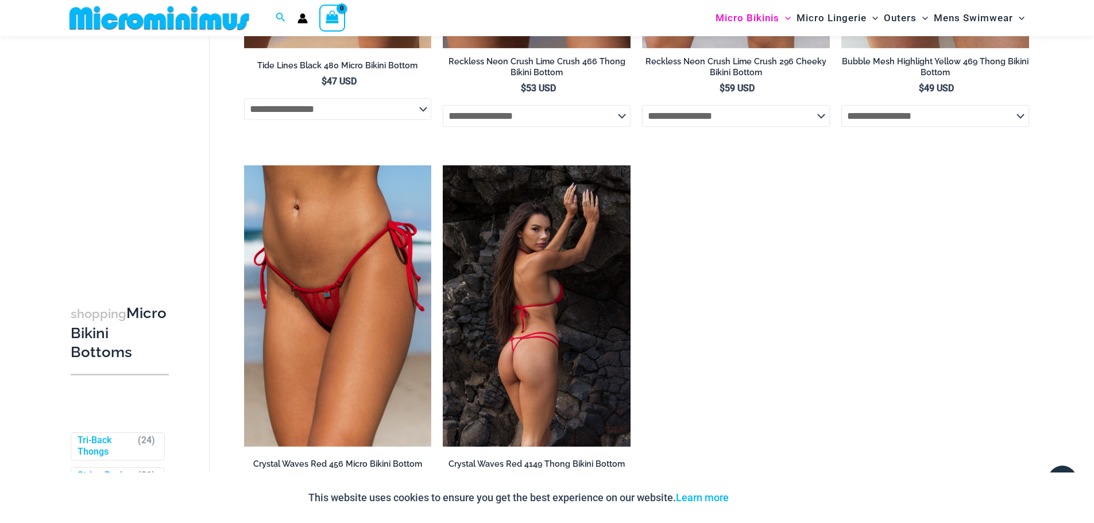 The width and height of the screenshot is (1094, 523). I want to click on a: Learn more, so click(702, 497).